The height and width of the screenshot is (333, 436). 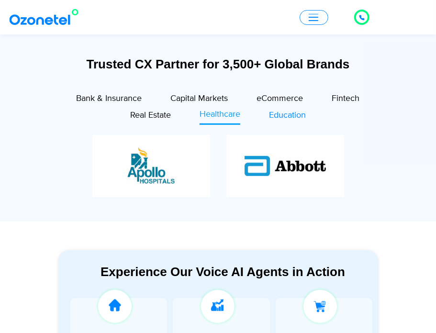 I want to click on span: Healthcare, so click(x=220, y=114).